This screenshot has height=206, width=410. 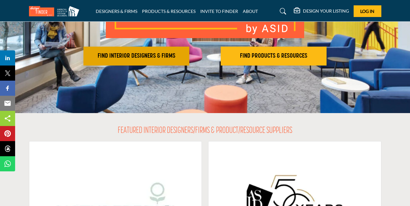 I want to click on h5: DESIGN YOUR LISTING, so click(x=326, y=11).